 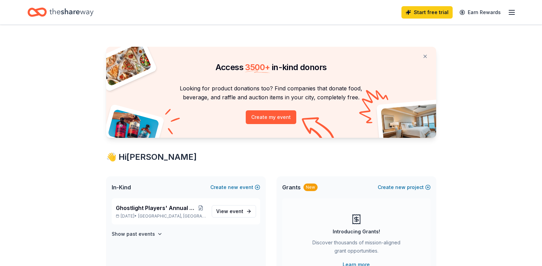 What do you see at coordinates (125, 65) in the screenshot?
I see `img: Pizza` at bounding box center [125, 65].